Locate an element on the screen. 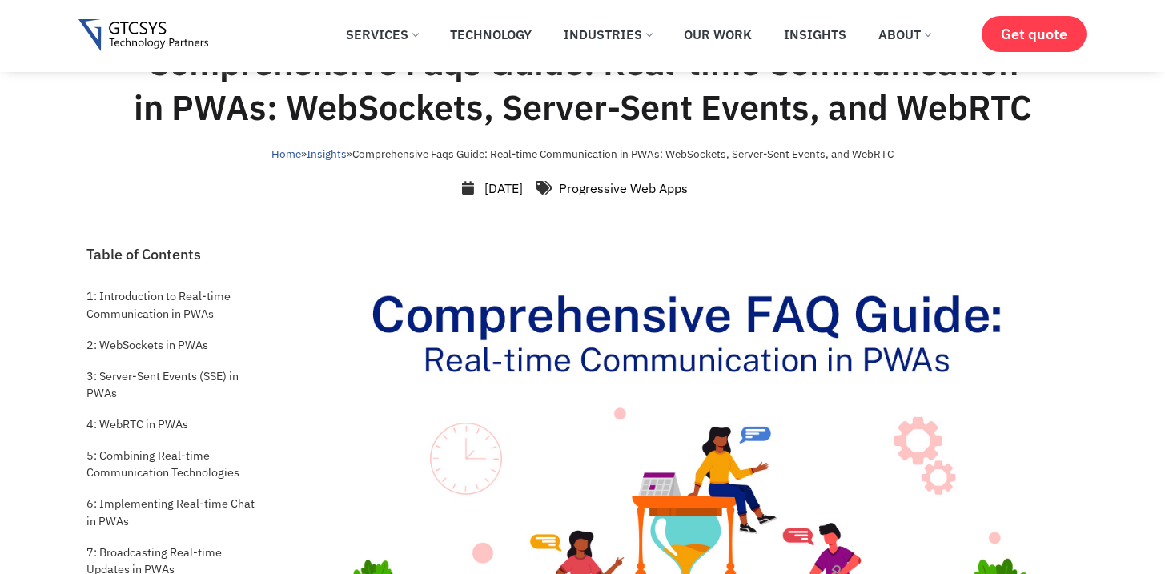 This screenshot has width=1165, height=574. a: Progressive Web Apps is located at coordinates (623, 188).